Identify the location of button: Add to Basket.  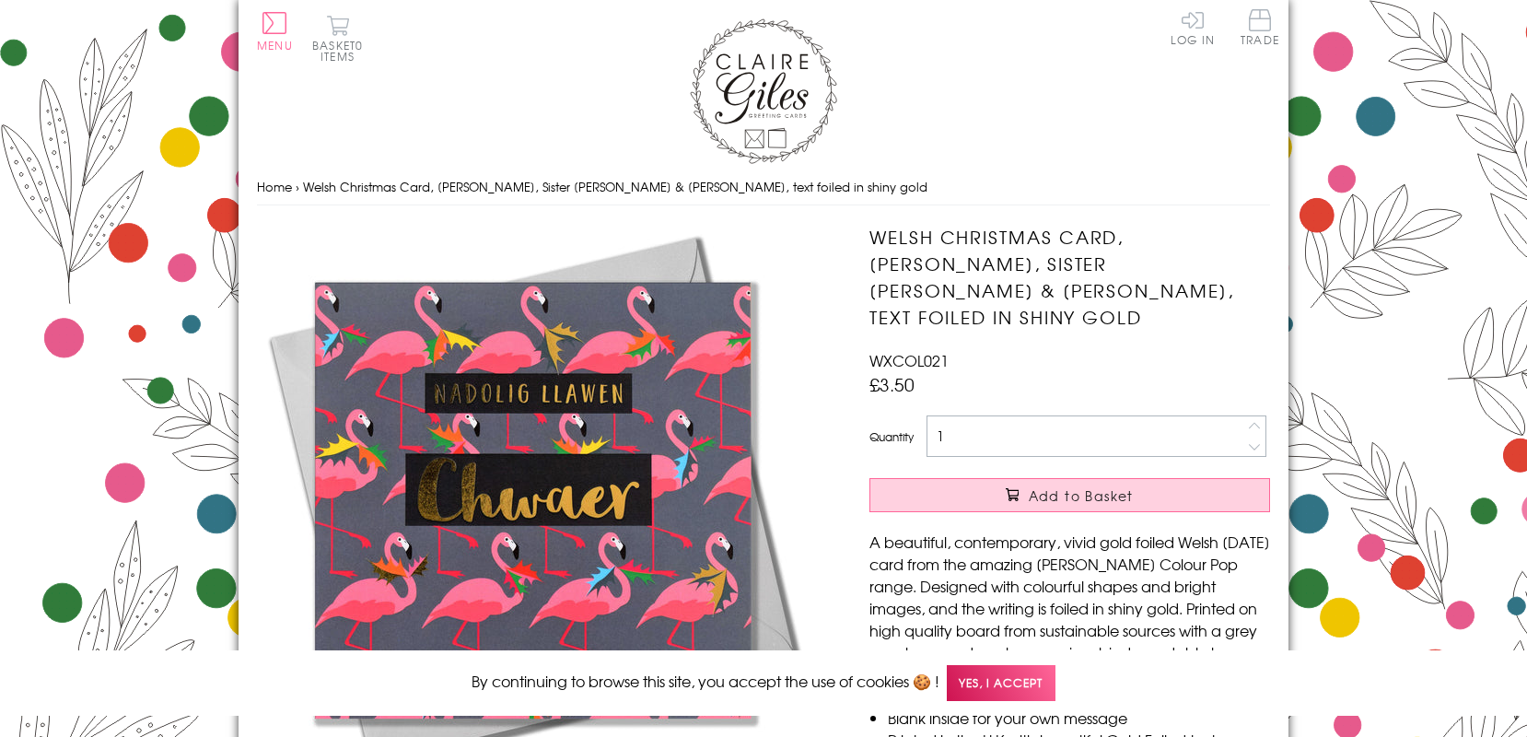
(1069, 495).